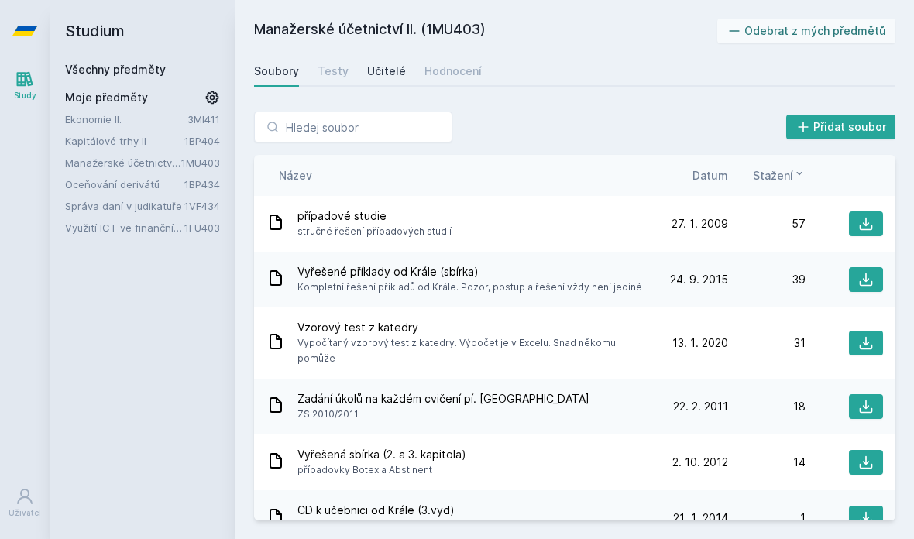  I want to click on span: 21. 1. 2014, so click(700, 518).